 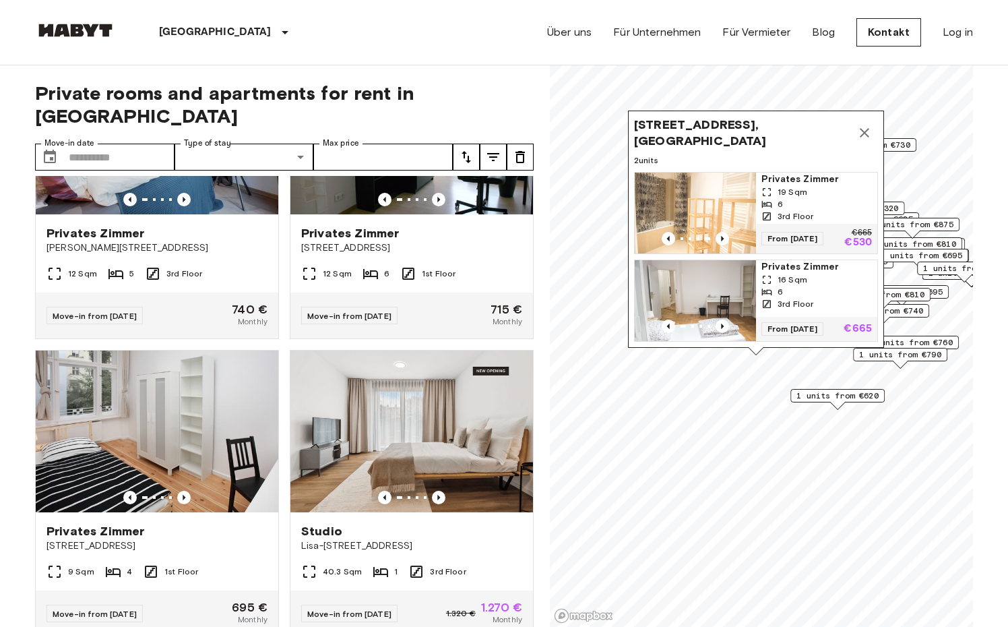 What do you see at coordinates (957, 32) in the screenshot?
I see `a: Log in` at bounding box center [957, 32].